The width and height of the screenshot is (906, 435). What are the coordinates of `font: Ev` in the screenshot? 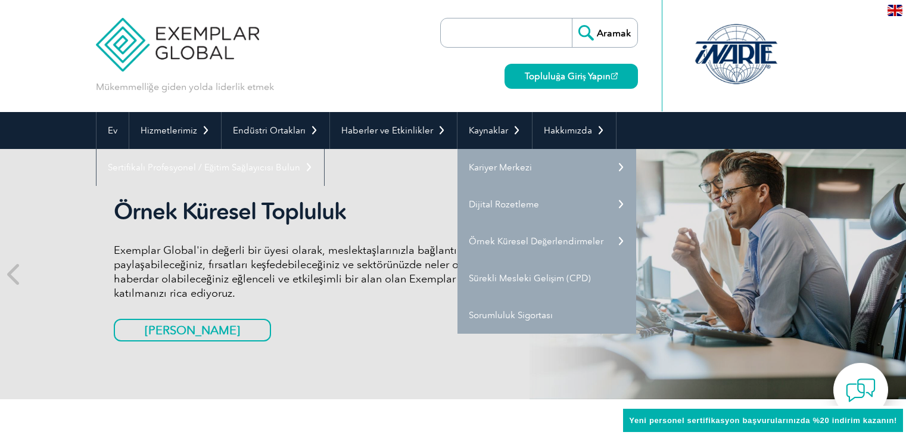 It's located at (113, 130).